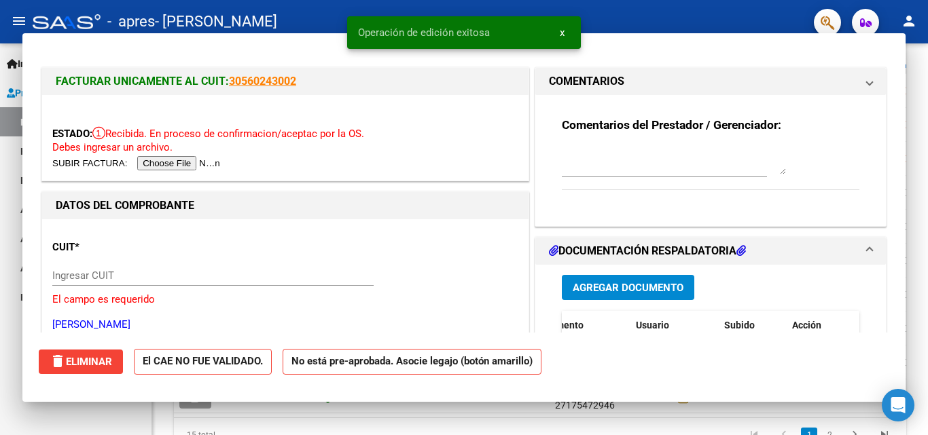  I want to click on div: Open Intercom Messenger, so click(898, 405).